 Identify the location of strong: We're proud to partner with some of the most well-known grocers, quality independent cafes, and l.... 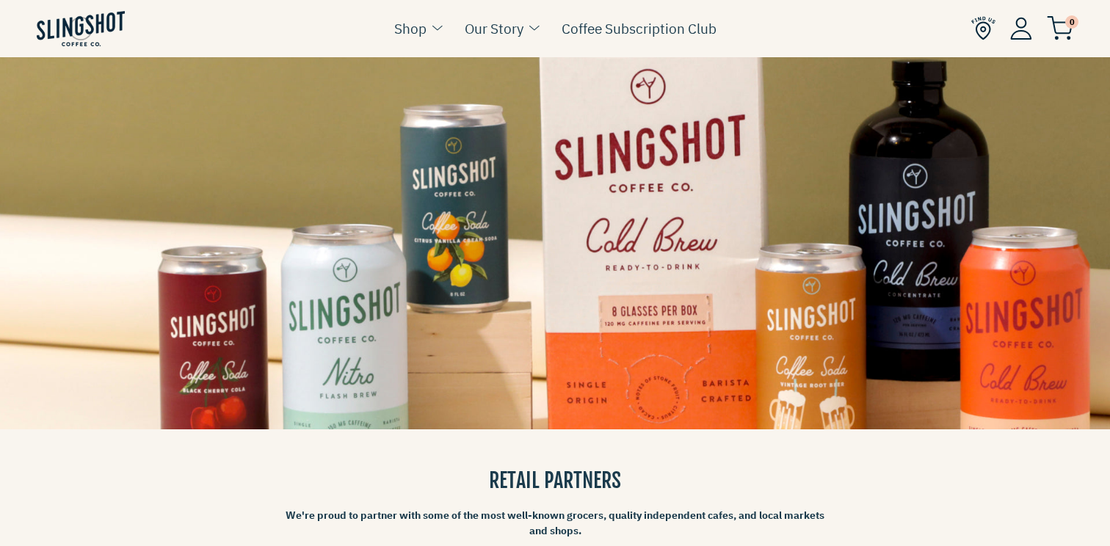
(555, 523).